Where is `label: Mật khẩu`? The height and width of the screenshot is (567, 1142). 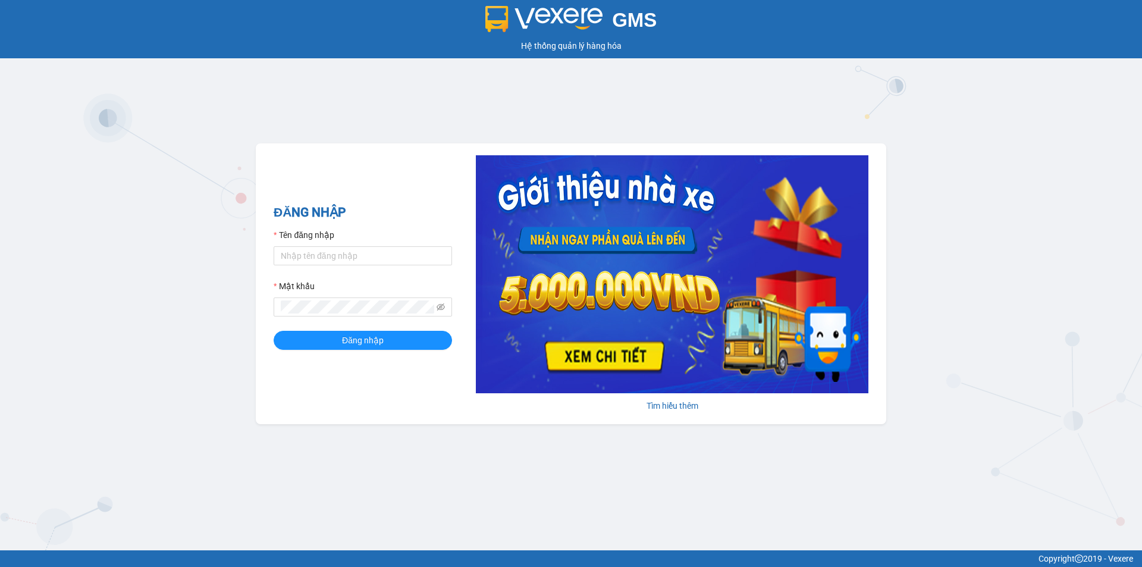 label: Mật khẩu is located at coordinates (294, 286).